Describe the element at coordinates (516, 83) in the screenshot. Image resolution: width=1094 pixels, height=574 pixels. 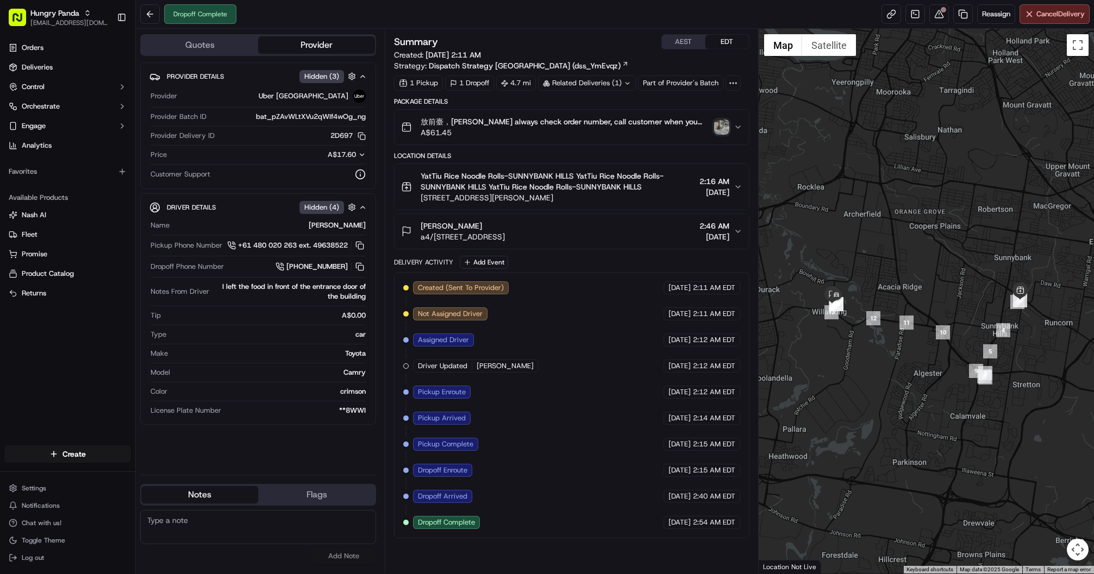
I see `div: 4.7 mi` at that location.